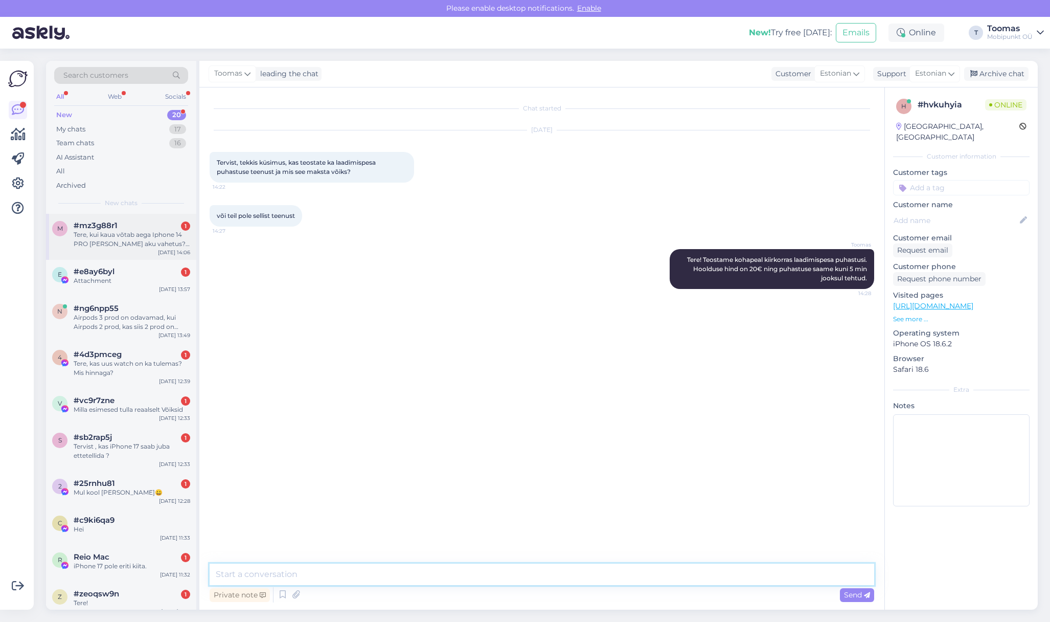 The image size is (1050, 622). Describe the element at coordinates (60, 311) in the screenshot. I see `span: n` at that location.